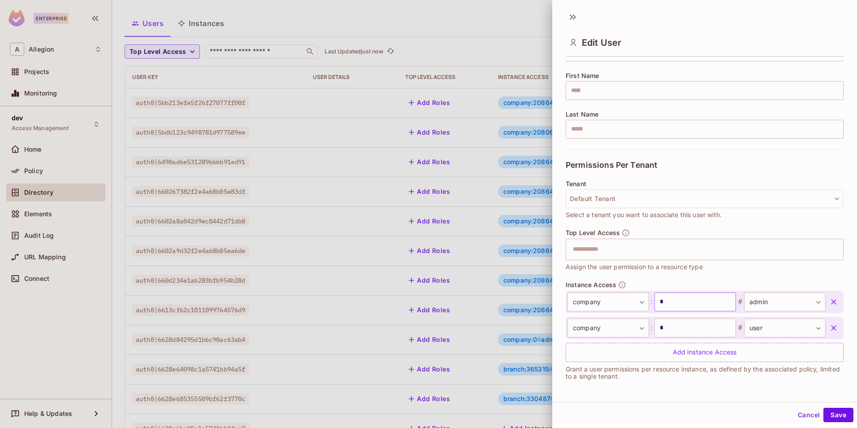 The height and width of the screenshot is (428, 857). What do you see at coordinates (705, 373) in the screenshot?
I see `p: Grant a user permissions per resource instance, as defined by the associated policy, limited to a...` at bounding box center [705, 373].